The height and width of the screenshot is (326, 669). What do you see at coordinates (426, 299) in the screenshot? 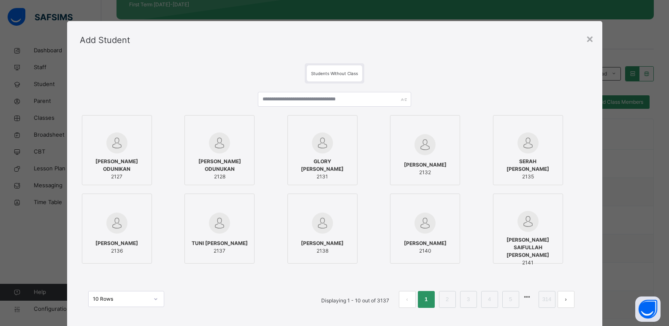
I see `li: 1` at bounding box center [426, 299].